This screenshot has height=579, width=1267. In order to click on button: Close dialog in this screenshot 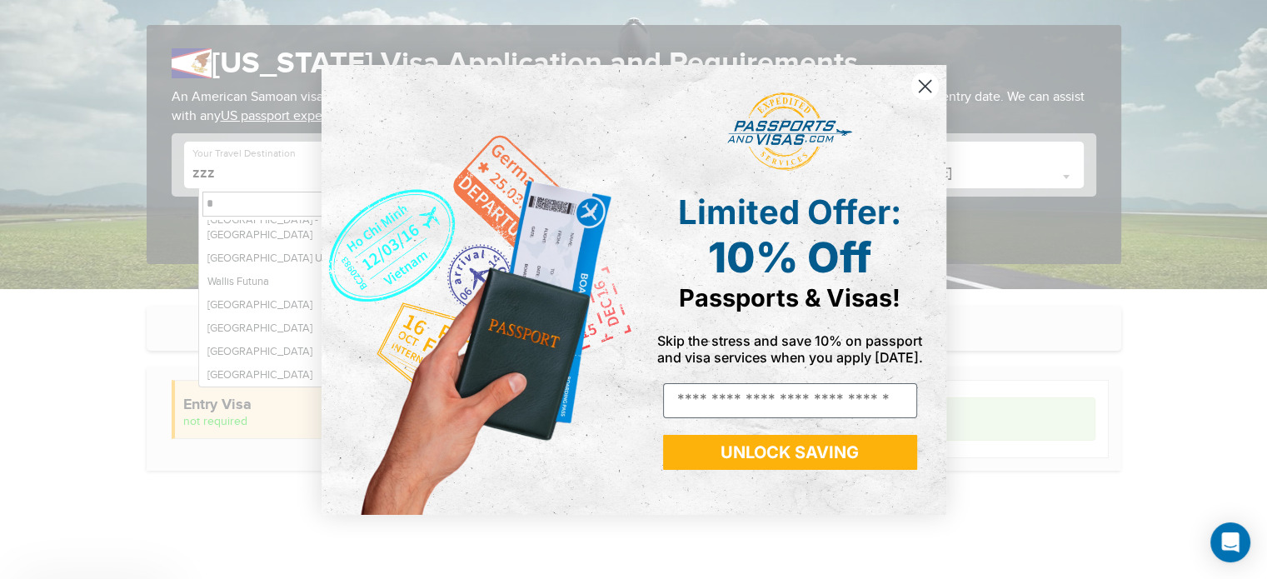, I will do `click(925, 86)`.